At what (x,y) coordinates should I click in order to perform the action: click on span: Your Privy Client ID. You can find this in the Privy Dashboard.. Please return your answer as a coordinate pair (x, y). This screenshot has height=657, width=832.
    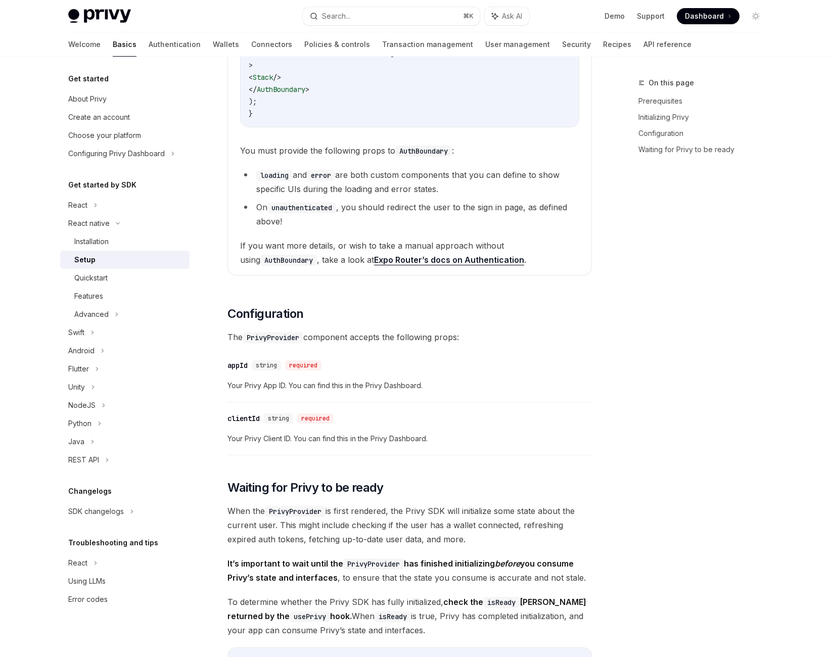
    Looking at the image, I should click on (409, 439).